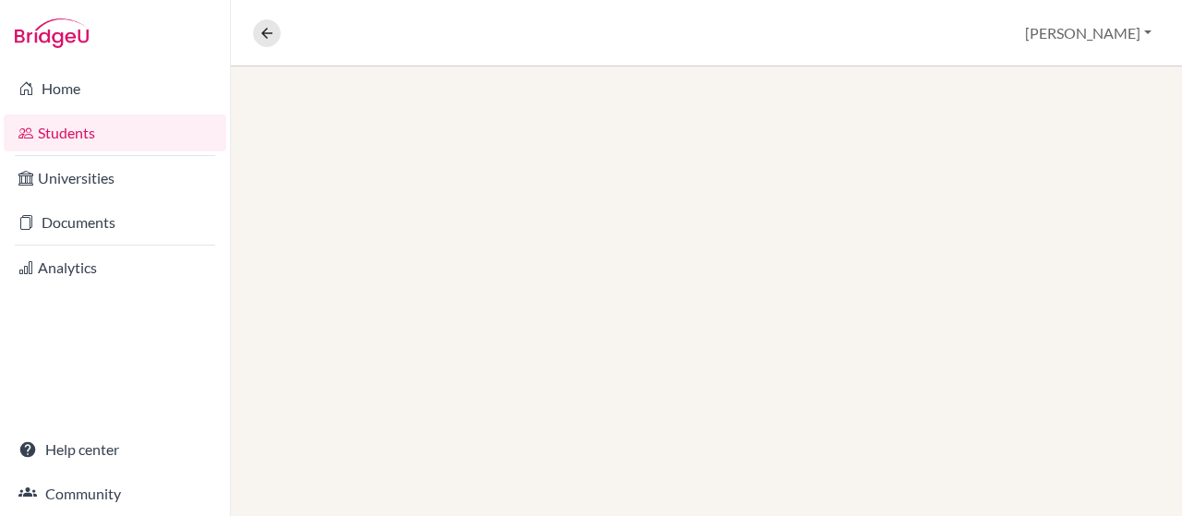 This screenshot has width=1182, height=516. What do you see at coordinates (114, 268) in the screenshot?
I see `a: Analytics` at bounding box center [114, 268].